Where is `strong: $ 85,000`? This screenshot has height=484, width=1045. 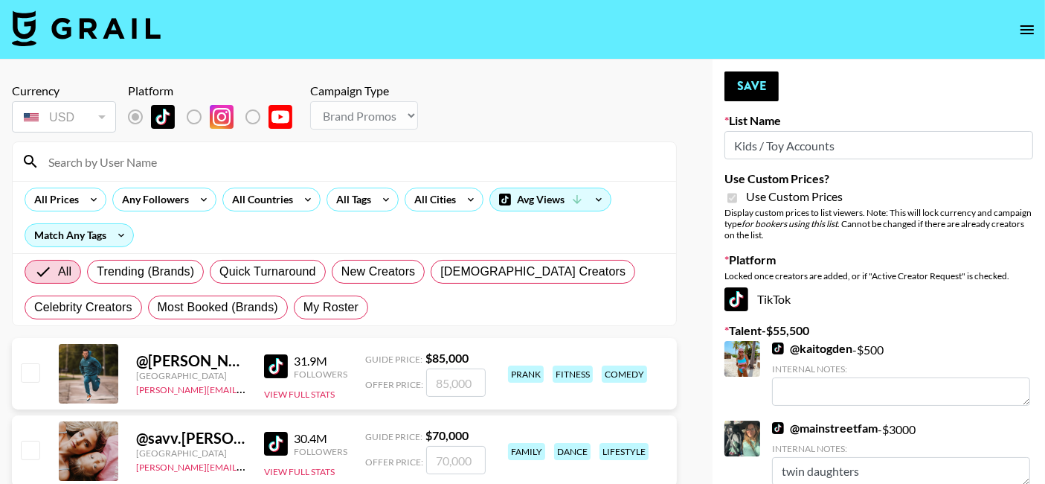 strong: $ 85,000 is located at coordinates (447, 357).